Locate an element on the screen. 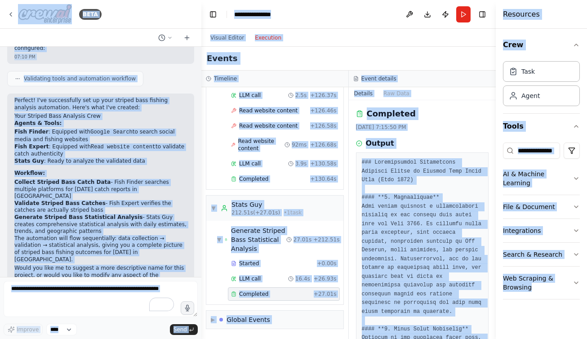 This screenshot has height=339, width=587. span: Validating tools and automation workflow is located at coordinates (80, 79).